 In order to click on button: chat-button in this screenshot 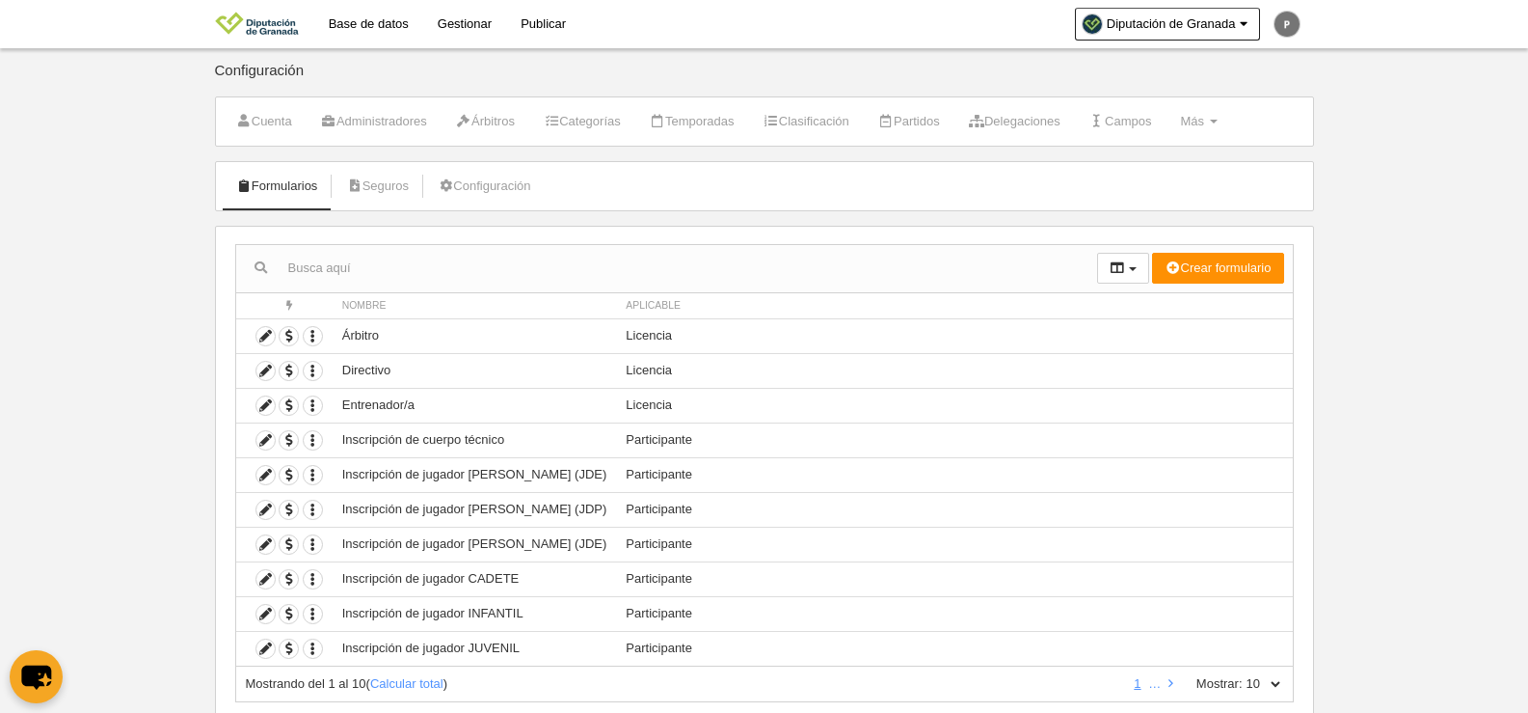, I will do `click(36, 676)`.